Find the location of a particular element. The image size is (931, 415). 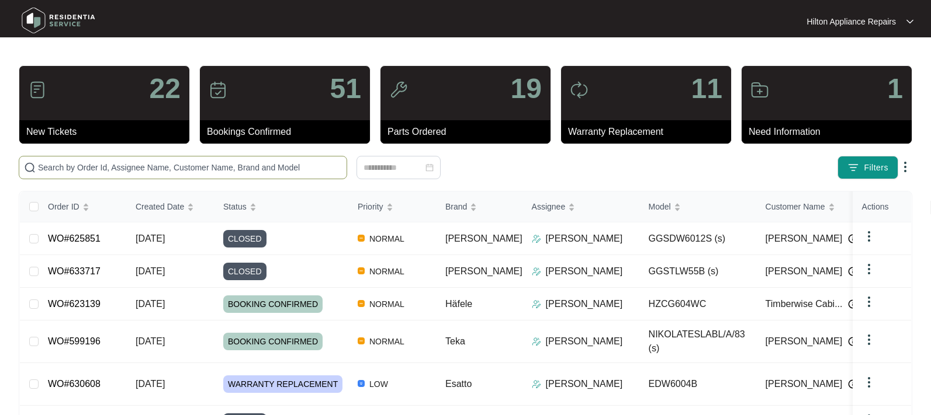

th: Assignee is located at coordinates (581, 207).